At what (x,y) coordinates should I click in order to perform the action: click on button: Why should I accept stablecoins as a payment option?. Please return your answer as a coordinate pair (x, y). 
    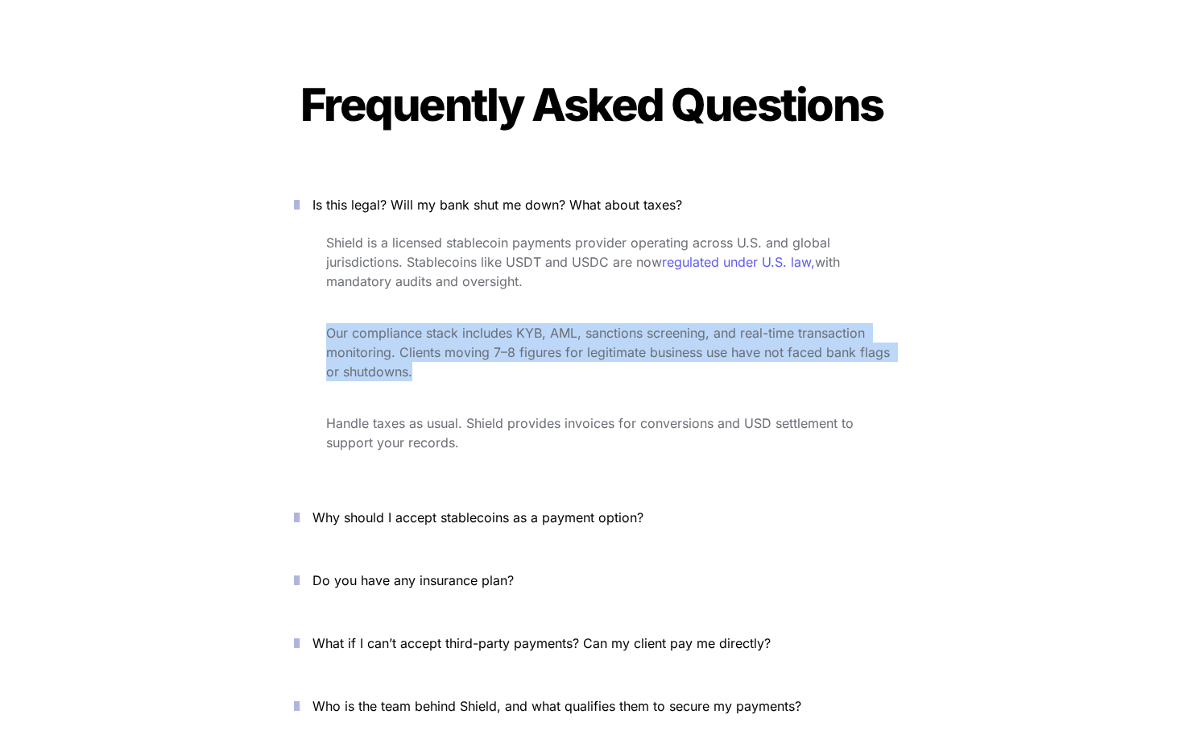
    Looking at the image, I should click on (592, 517).